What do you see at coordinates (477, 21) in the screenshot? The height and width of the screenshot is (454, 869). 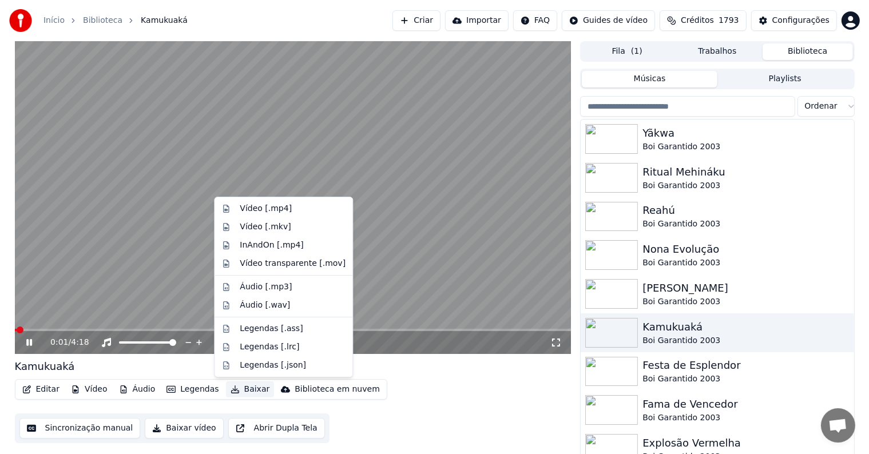 I see `button: Importar` at bounding box center [477, 21].